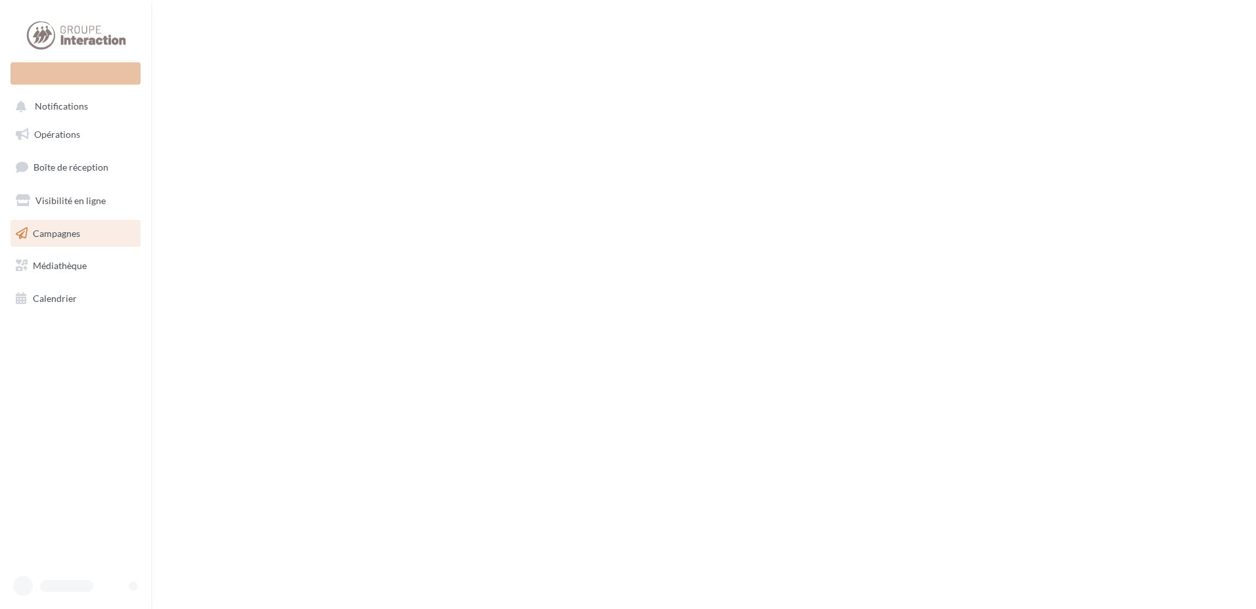 The image size is (1256, 609). What do you see at coordinates (76, 135) in the screenshot?
I see `a: Opérations` at bounding box center [76, 135].